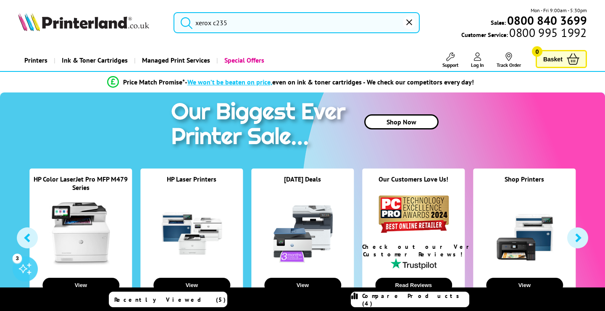 The height and width of the screenshot is (311, 605). What do you see at coordinates (36, 60) in the screenshot?
I see `a: Printers` at bounding box center [36, 60].